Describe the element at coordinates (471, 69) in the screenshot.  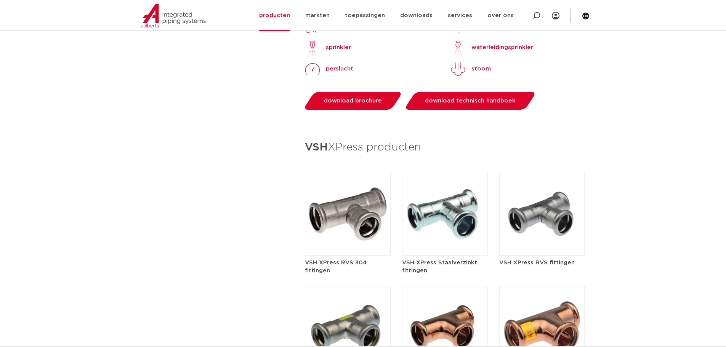
I see `a: stoom` at that location.